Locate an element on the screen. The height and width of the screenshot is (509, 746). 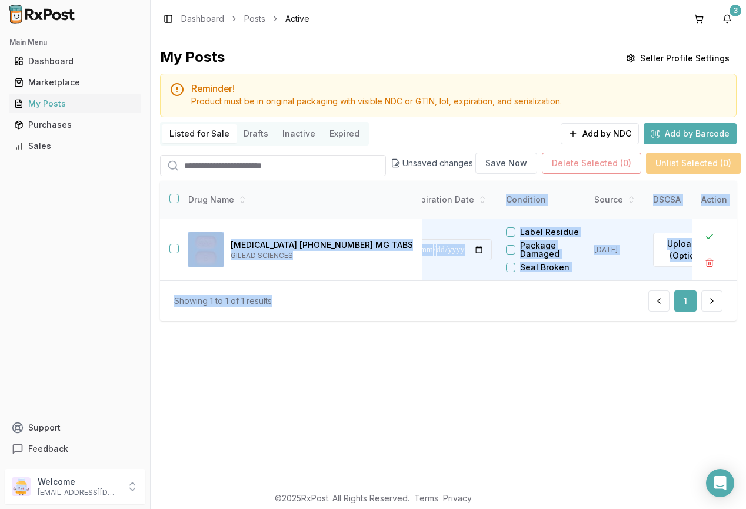
button: Feedback is located at coordinates (75, 449).